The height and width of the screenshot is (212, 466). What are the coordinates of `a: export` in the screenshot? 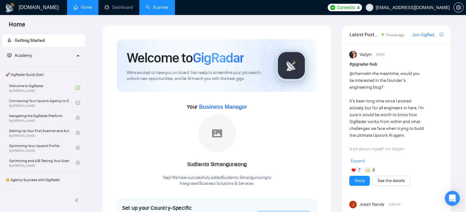 It's located at (441, 34).